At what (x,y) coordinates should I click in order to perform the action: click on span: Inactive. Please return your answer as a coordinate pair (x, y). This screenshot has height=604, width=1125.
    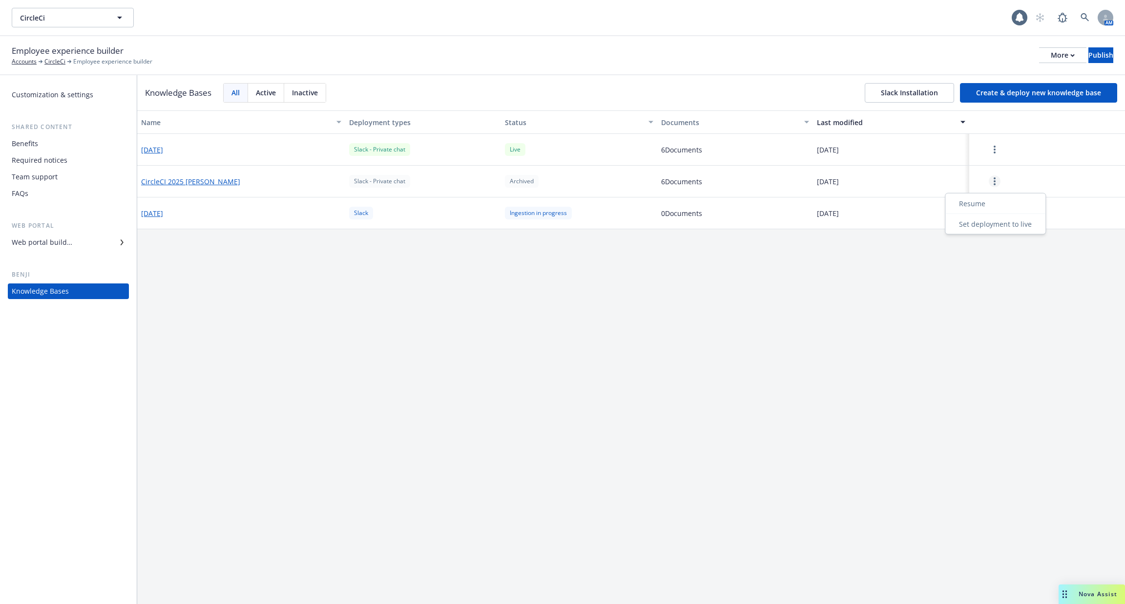
    Looking at the image, I should click on (305, 92).